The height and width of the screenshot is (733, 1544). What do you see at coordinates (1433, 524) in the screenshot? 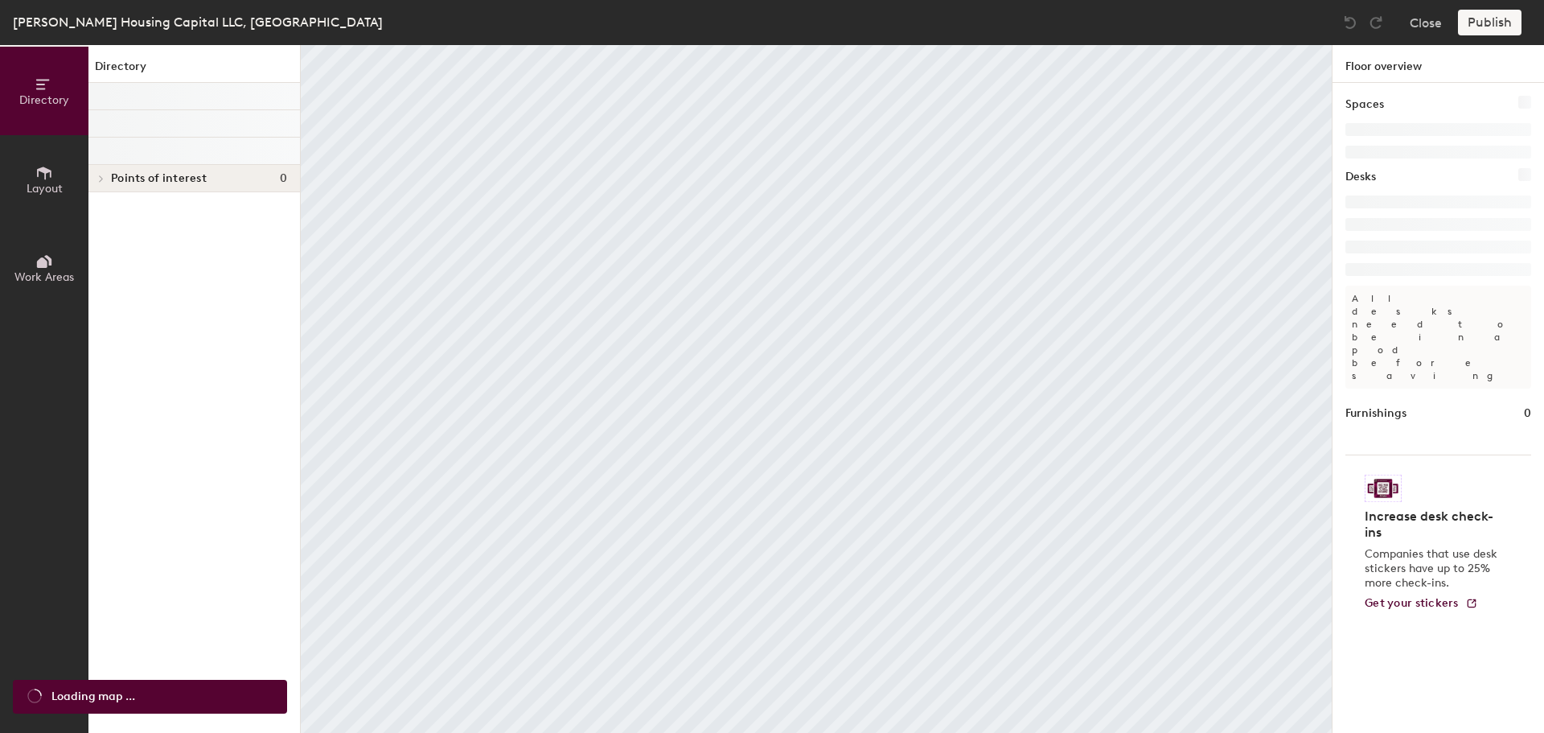
I see `h4: Increase desk check-ins` at bounding box center [1433, 524].